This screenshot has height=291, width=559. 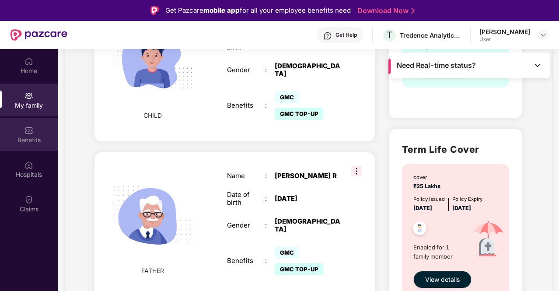 I want to click on div: Tredence Analytics Solutions Private Limited, so click(x=430, y=35).